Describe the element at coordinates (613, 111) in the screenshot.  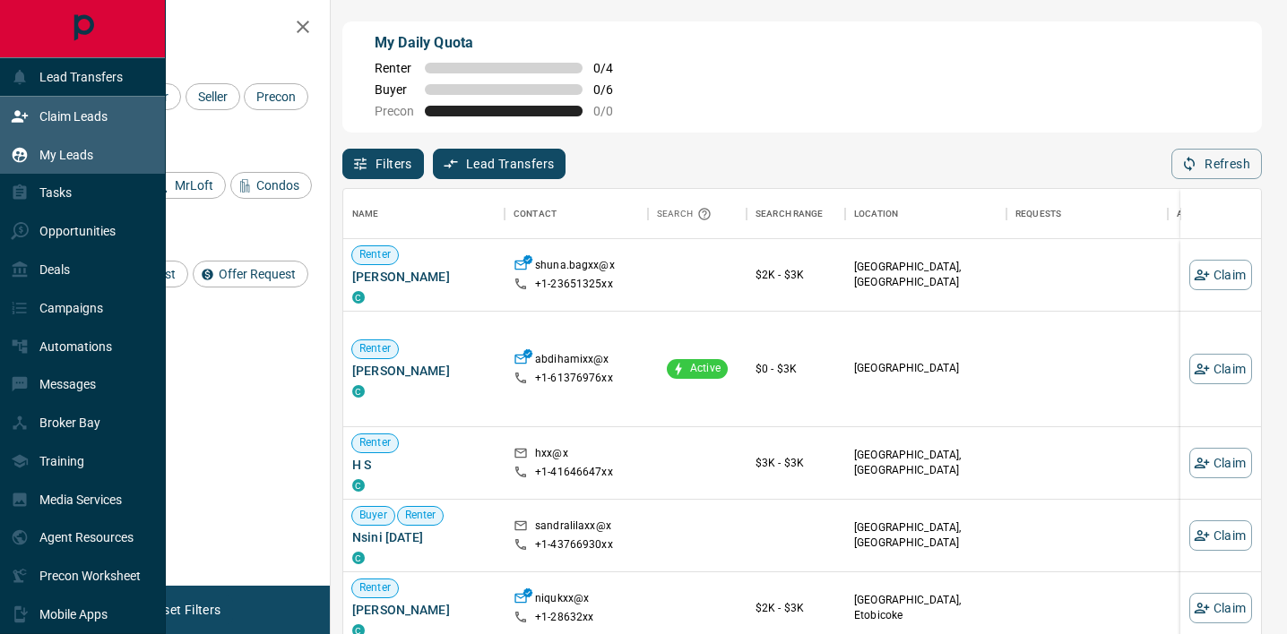
I see `span: 0 / 0` at that location.